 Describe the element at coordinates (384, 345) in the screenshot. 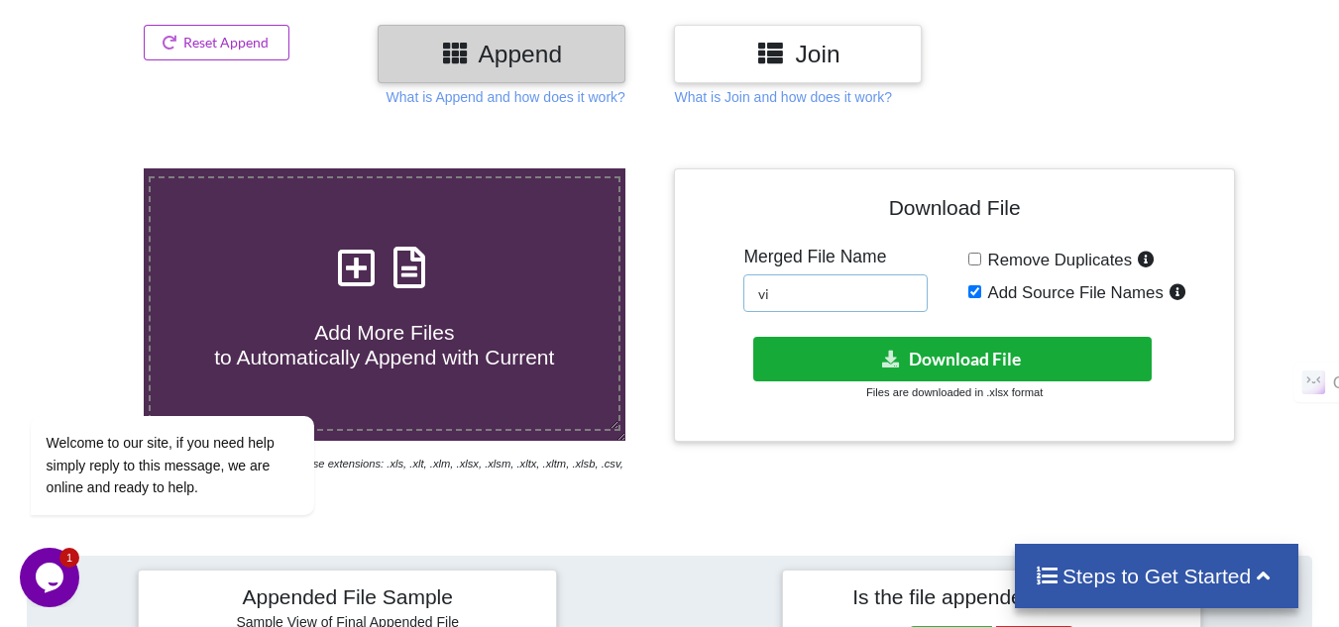

I see `span: Add More Files to Automatically Append with Current` at that location.